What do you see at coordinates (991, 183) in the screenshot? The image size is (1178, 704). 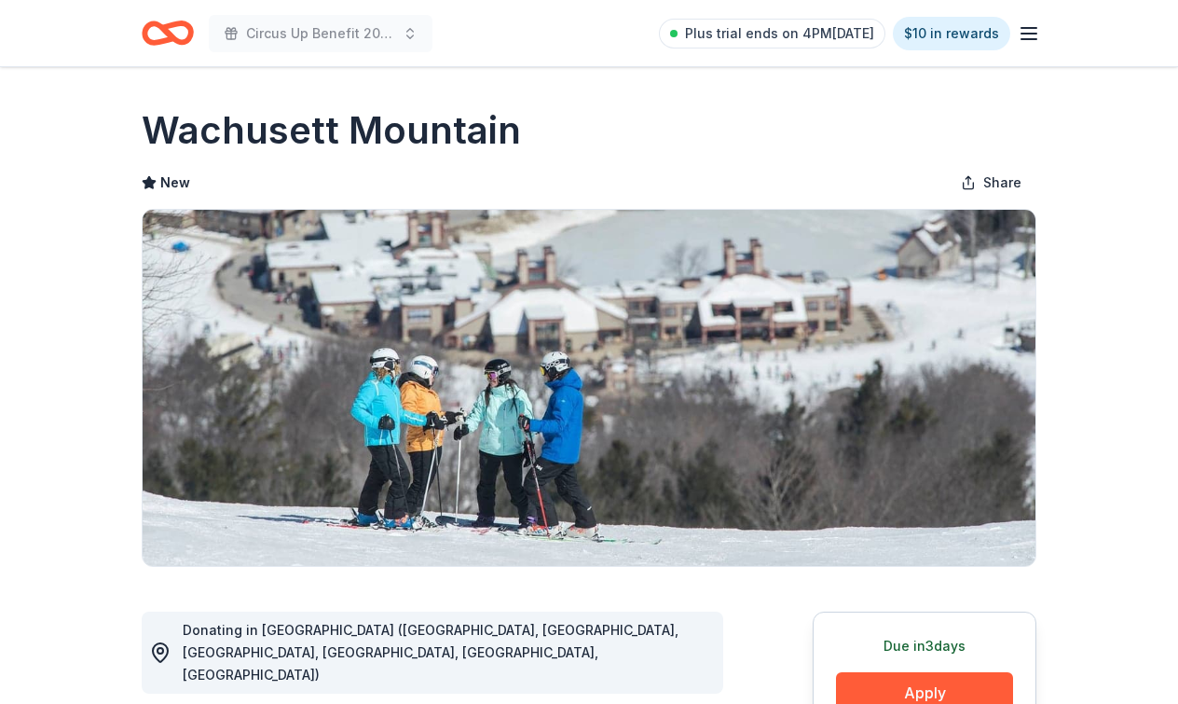 I see `button: Share` at bounding box center [991, 183].